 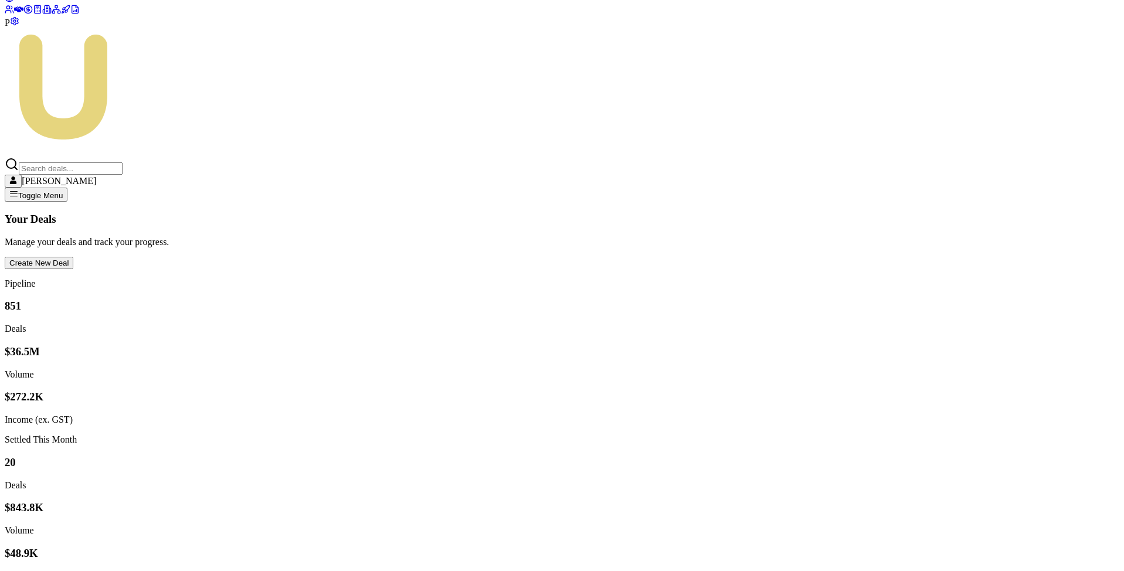 What do you see at coordinates (562, 397) in the screenshot?
I see `h3: $272.2K` at bounding box center [562, 397].